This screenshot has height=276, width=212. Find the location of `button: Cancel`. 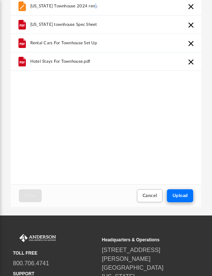

button: Cancel is located at coordinates (150, 196).